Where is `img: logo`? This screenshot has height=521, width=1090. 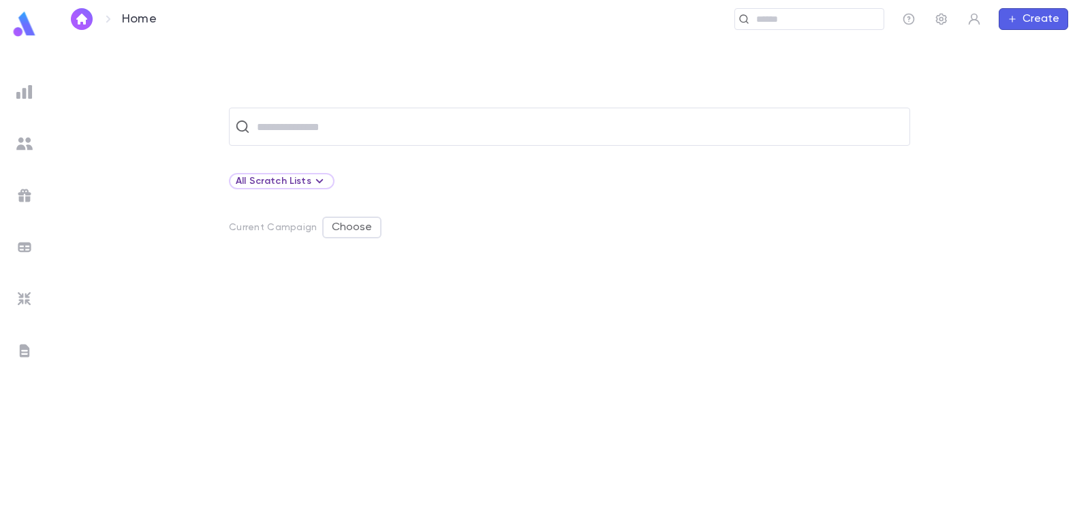
img: logo is located at coordinates (25, 24).